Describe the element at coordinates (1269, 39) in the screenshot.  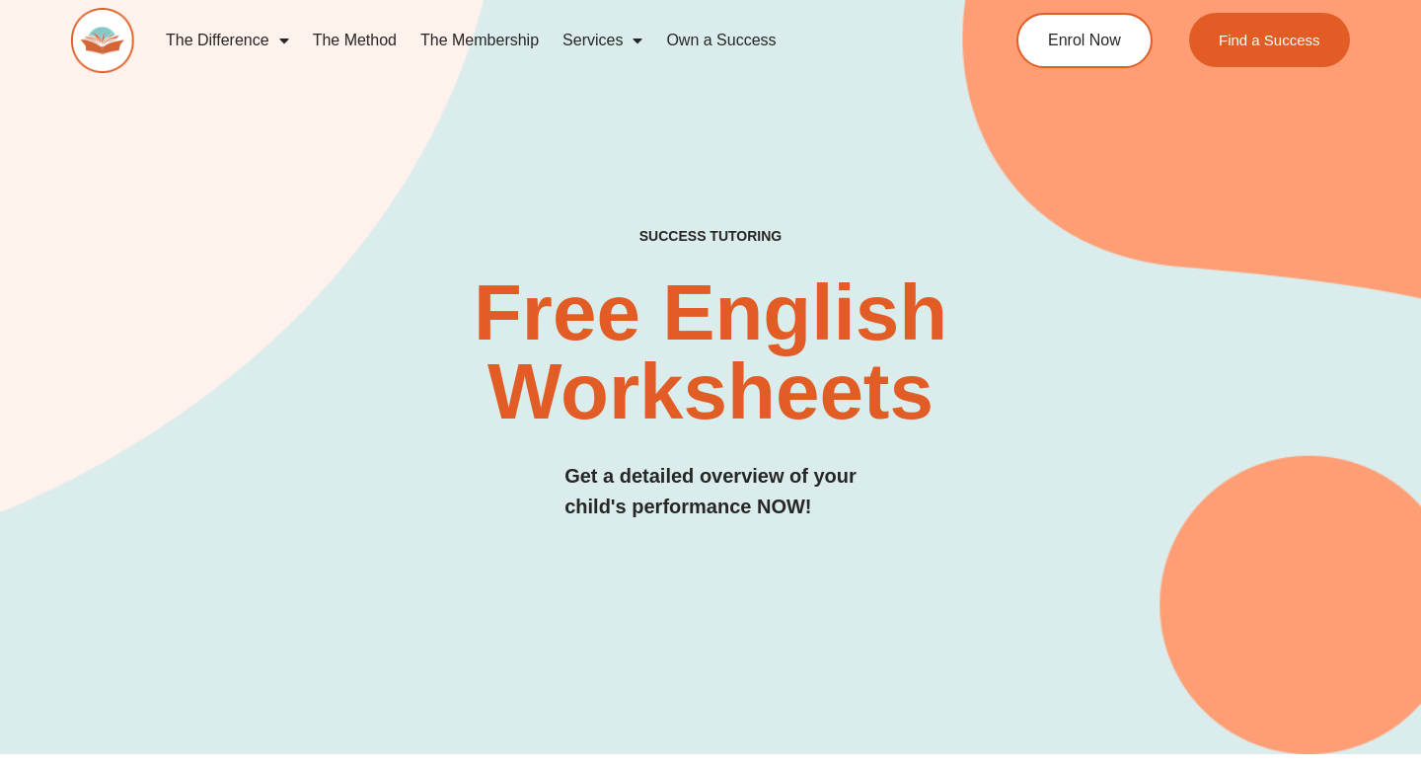
I see `span: Find a Success` at that location.